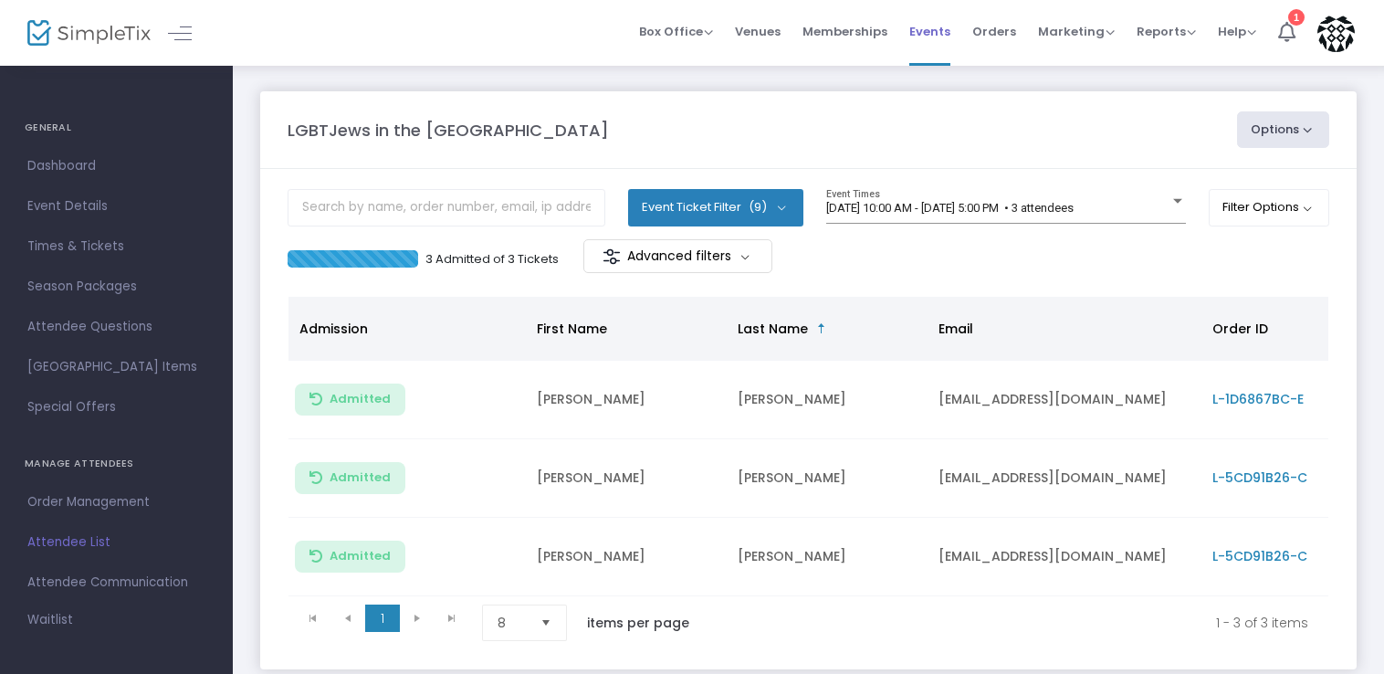 Image resolution: width=1384 pixels, height=674 pixels. What do you see at coordinates (116, 542) in the screenshot?
I see `span: Attendee List` at bounding box center [116, 542].